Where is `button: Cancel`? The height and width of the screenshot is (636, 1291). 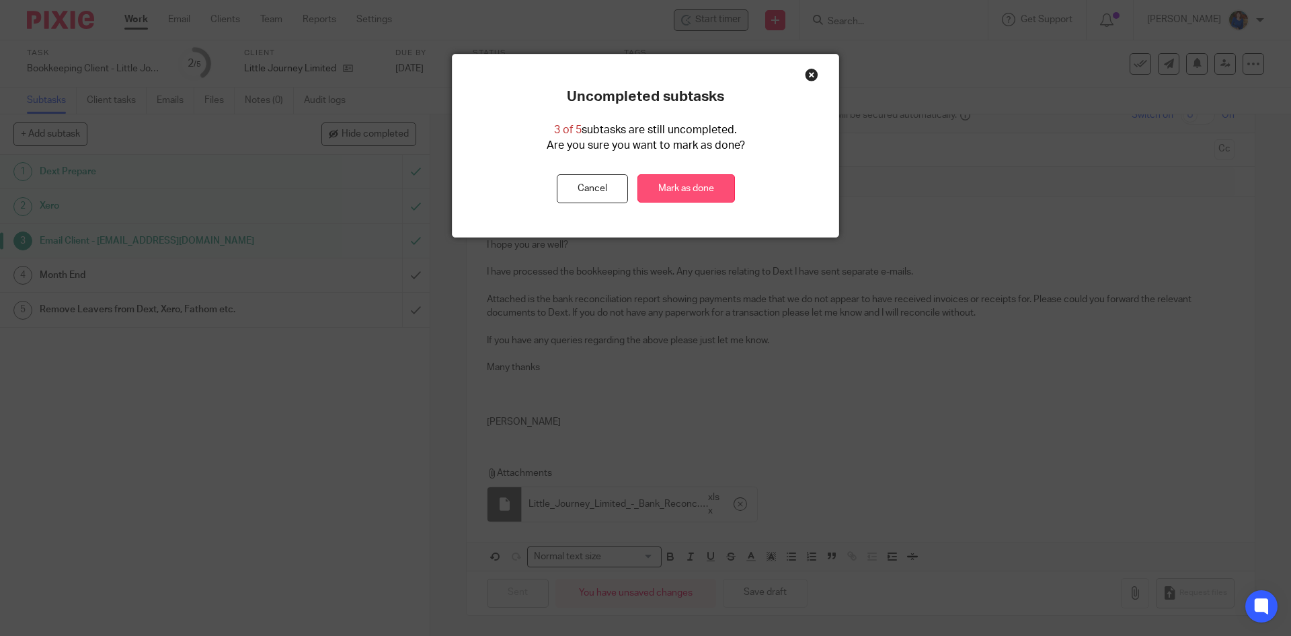
button: Cancel is located at coordinates (593, 188).